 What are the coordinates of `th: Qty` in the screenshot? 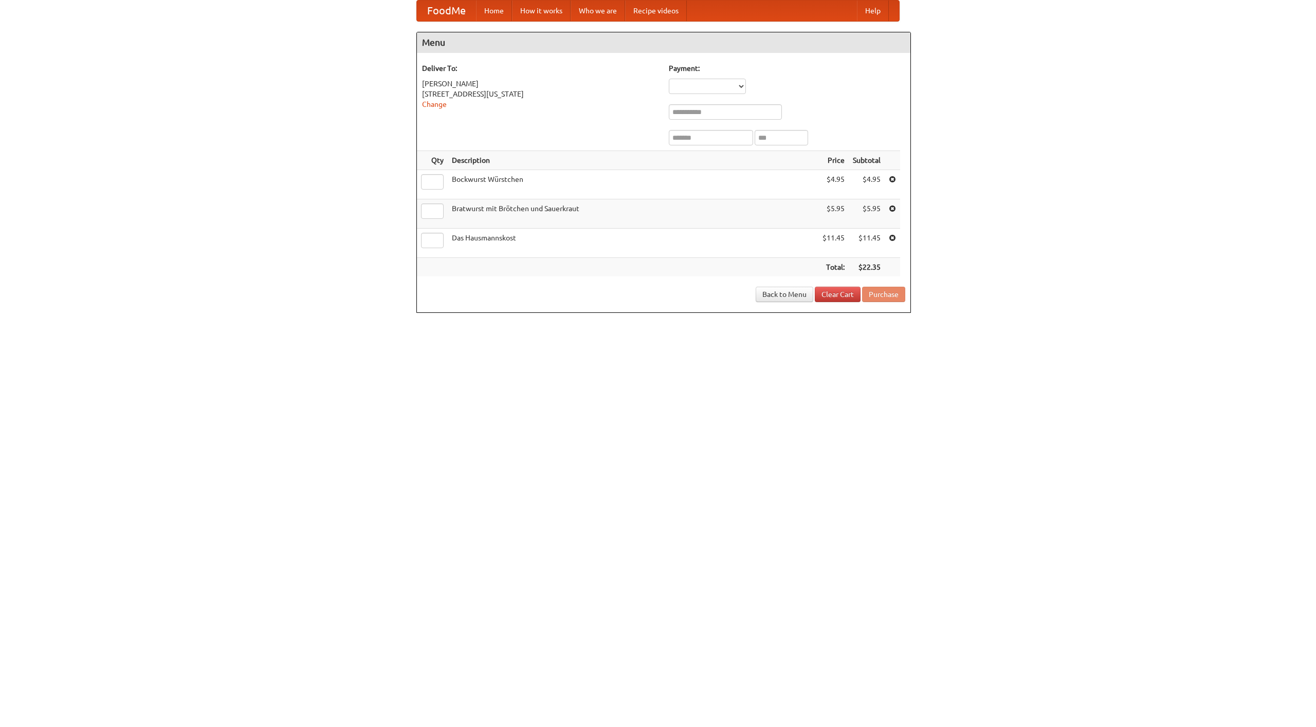 It's located at (432, 160).